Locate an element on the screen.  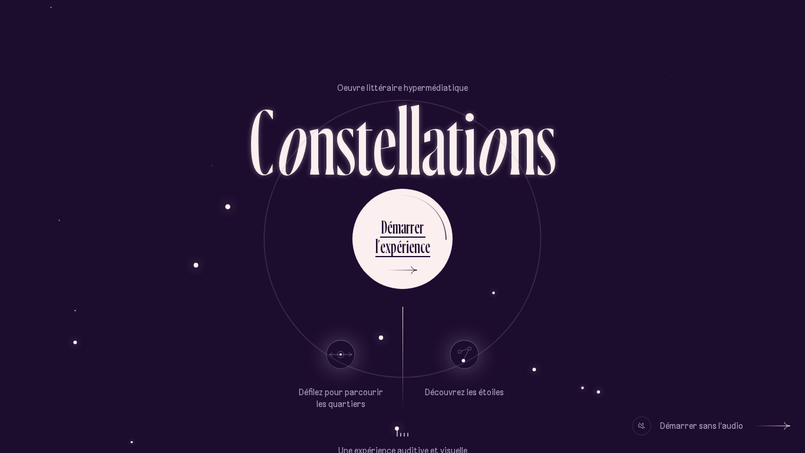
button: Démarrerl’expérience is located at coordinates (402, 239).